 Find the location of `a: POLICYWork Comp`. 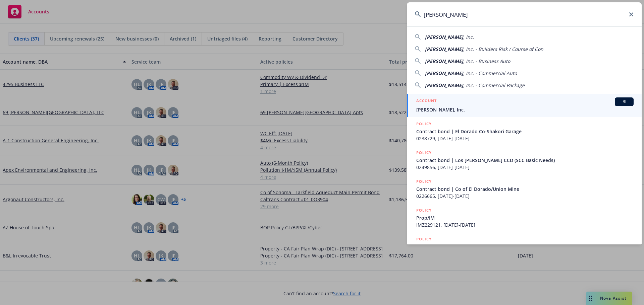

a: POLICYWork Comp is located at coordinates (524, 247).